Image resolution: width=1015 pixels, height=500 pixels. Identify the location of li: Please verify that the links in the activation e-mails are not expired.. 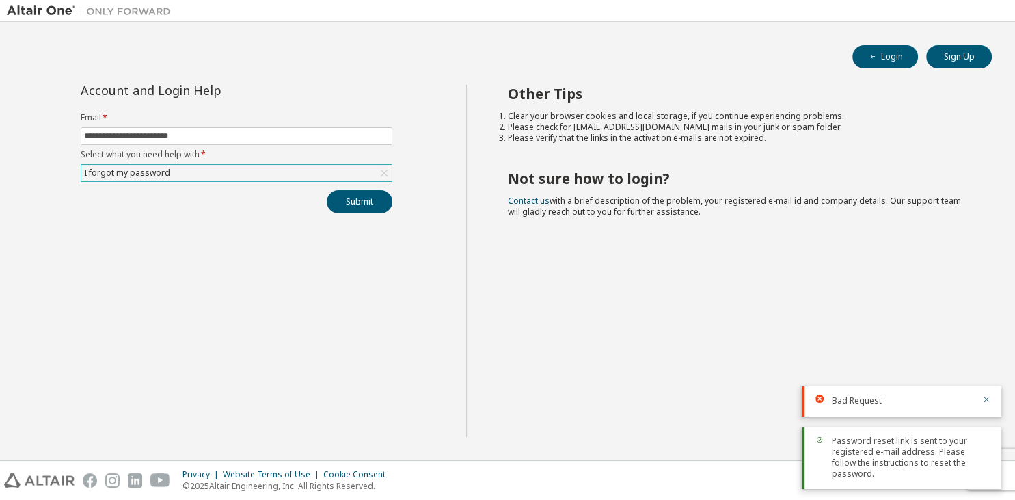
(738, 138).